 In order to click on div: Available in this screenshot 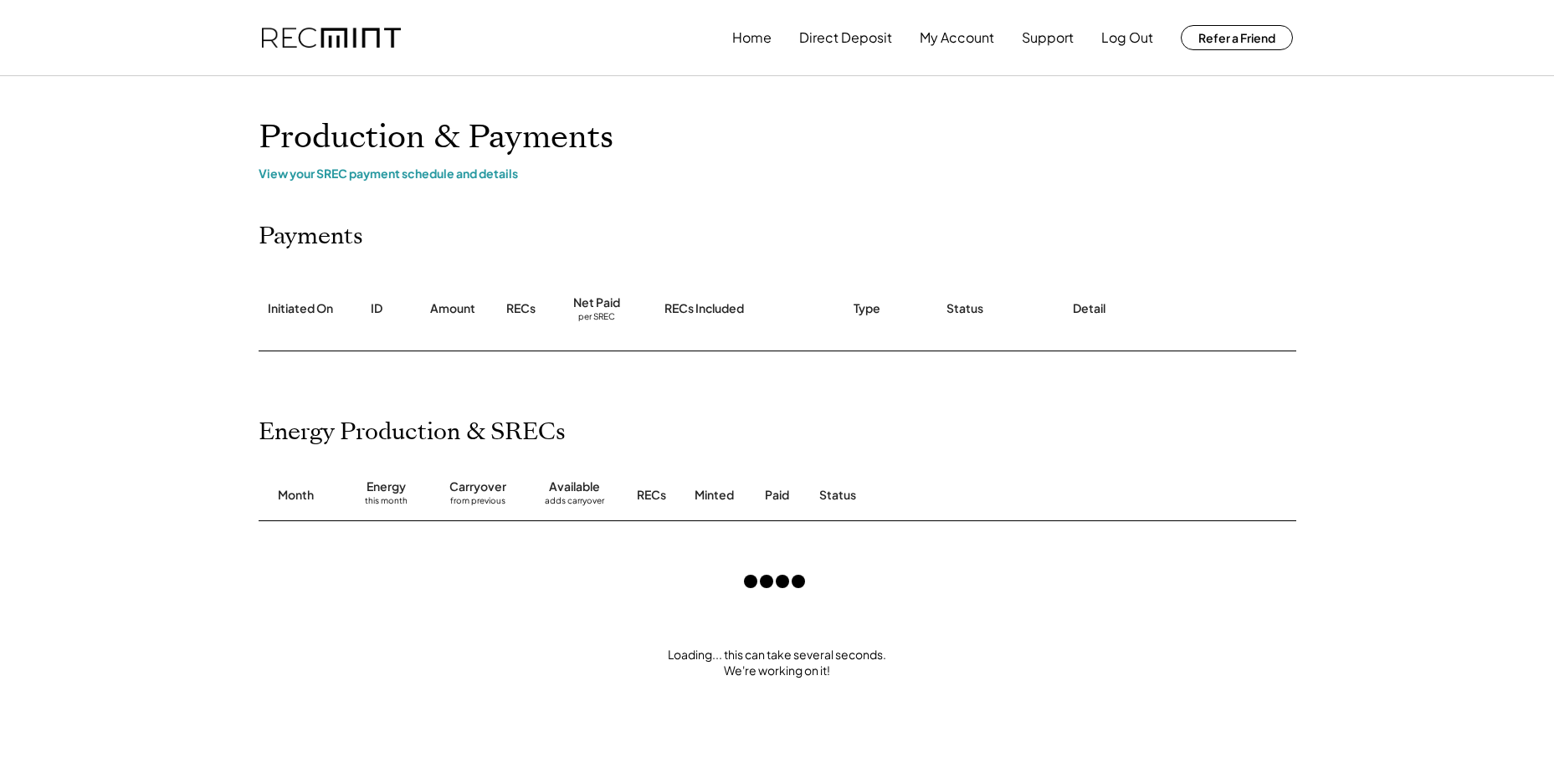, I will do `click(574, 487)`.